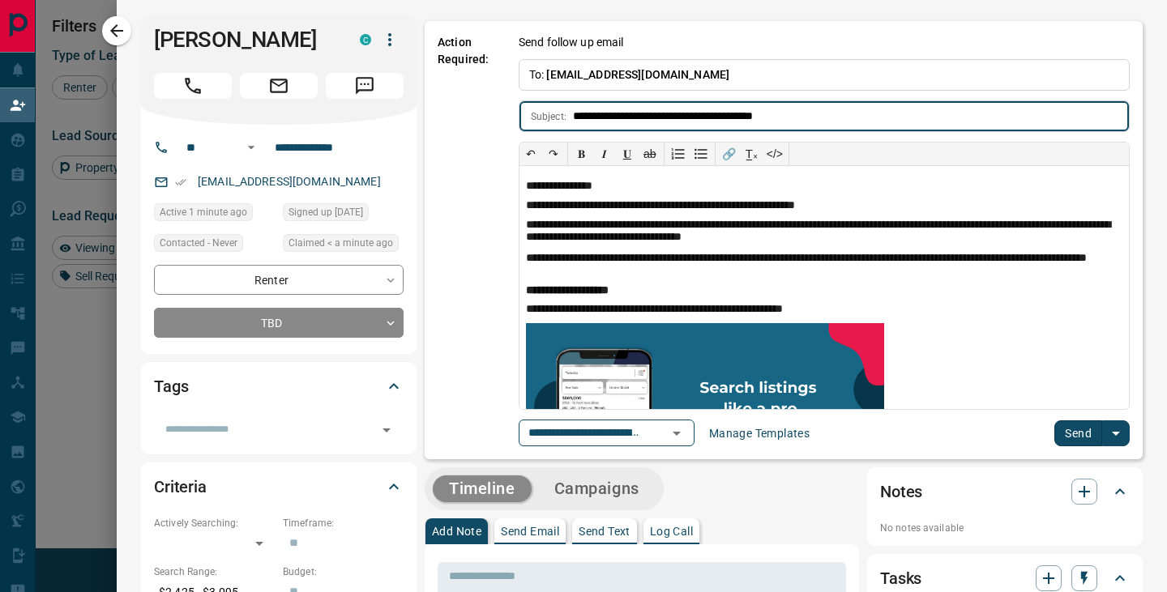 This screenshot has width=1167, height=592. I want to click on p: No notes available, so click(1005, 528).